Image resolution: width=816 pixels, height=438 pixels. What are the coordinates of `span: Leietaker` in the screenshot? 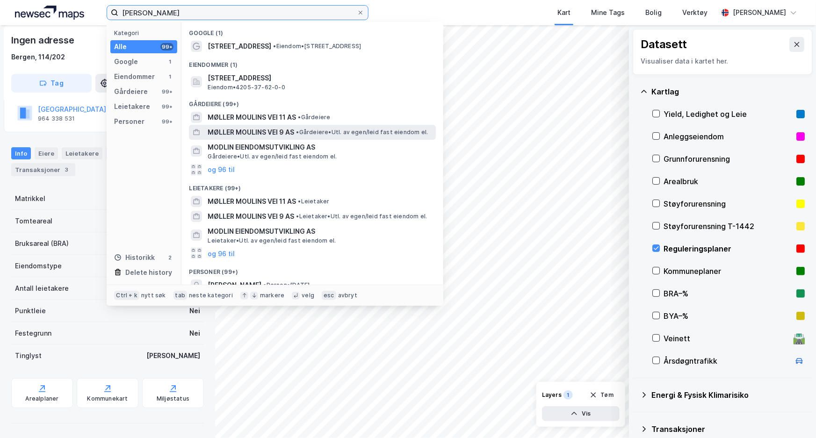 It's located at (313, 202).